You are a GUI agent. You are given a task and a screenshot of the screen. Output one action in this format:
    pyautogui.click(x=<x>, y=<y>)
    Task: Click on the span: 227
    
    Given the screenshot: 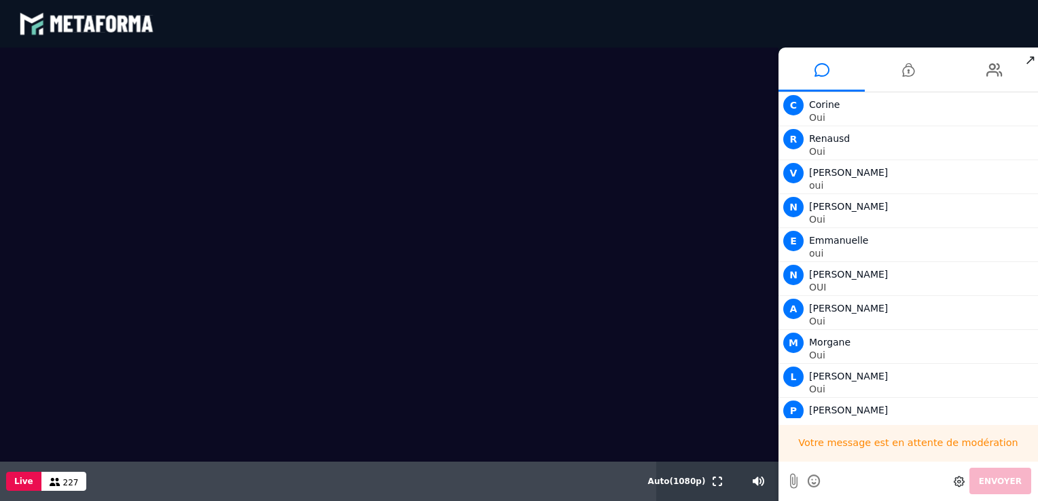 What is the action you would take?
    pyautogui.click(x=71, y=483)
    